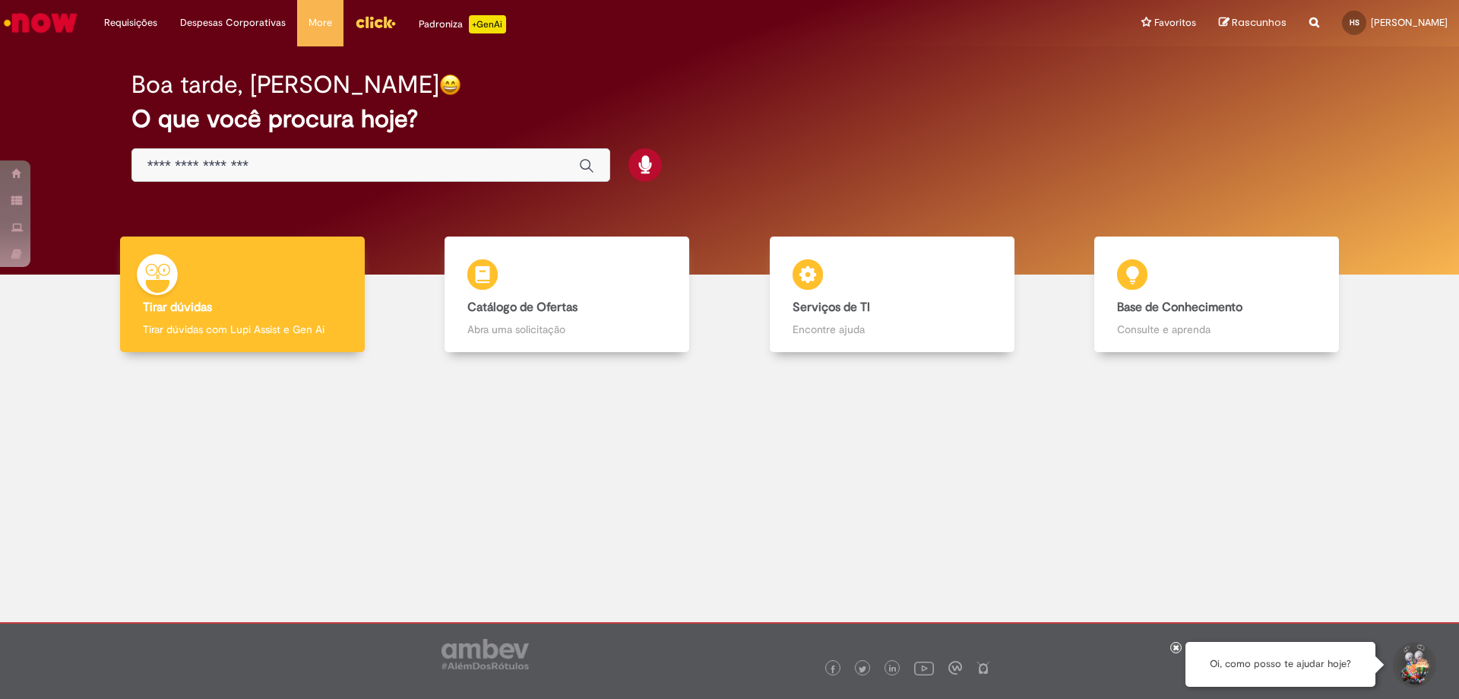 The width and height of the screenshot is (1459, 699). What do you see at coordinates (242, 329) in the screenshot?
I see `p: Tirar dúvidas com Lupi Assist e Gen Ai` at bounding box center [242, 329].